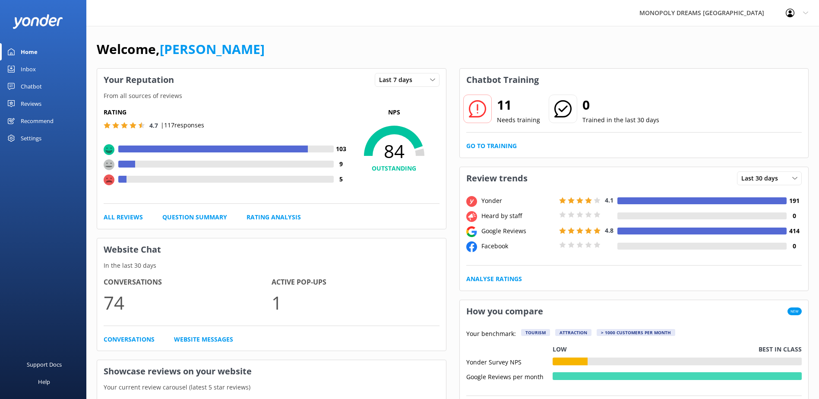 The image size is (819, 399). I want to click on h4: 103, so click(341, 149).